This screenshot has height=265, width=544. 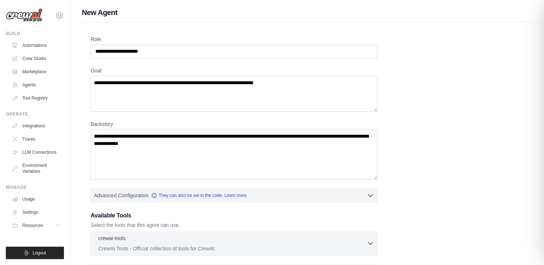 What do you see at coordinates (36, 59) in the screenshot?
I see `a: Crew Studio` at bounding box center [36, 59].